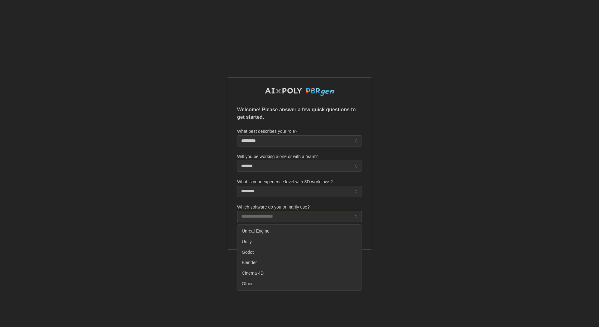 The width and height of the screenshot is (599, 327). What do you see at coordinates (253, 273) in the screenshot?
I see `span: Cinema 4D` at bounding box center [253, 273].